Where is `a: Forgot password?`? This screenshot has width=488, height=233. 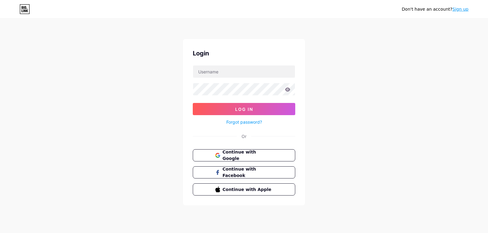 a: Forgot password? is located at coordinates (244, 122).